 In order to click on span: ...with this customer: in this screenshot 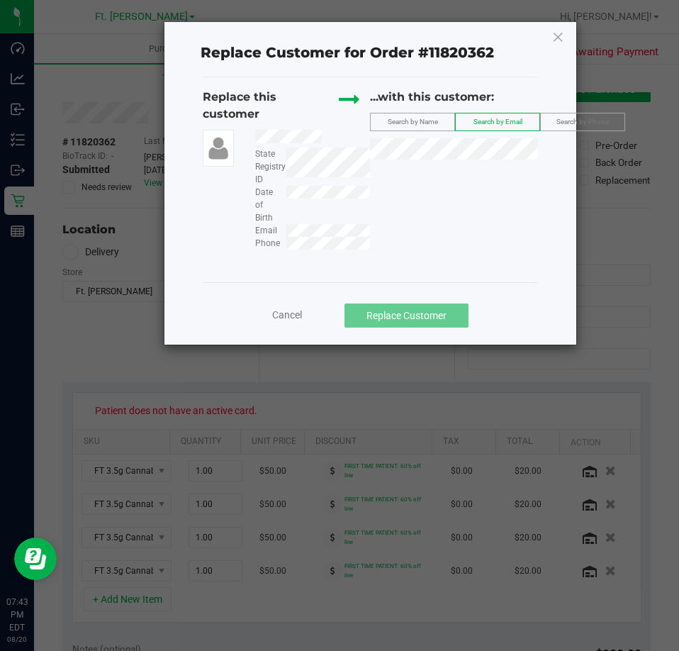, I will do `click(432, 96)`.